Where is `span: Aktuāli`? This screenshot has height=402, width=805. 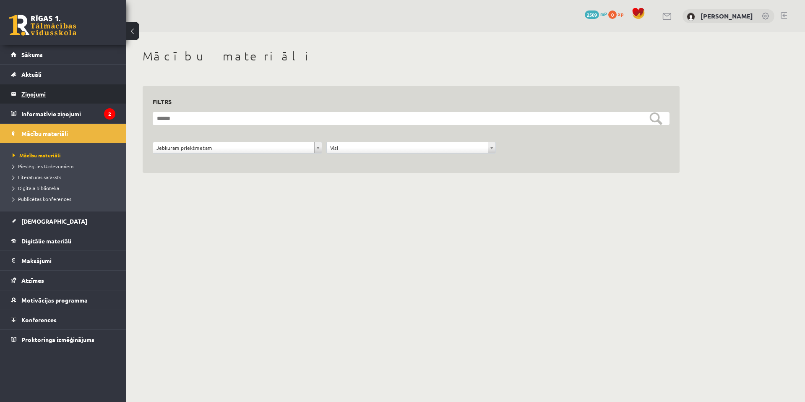 span: Aktuāli is located at coordinates (31, 74).